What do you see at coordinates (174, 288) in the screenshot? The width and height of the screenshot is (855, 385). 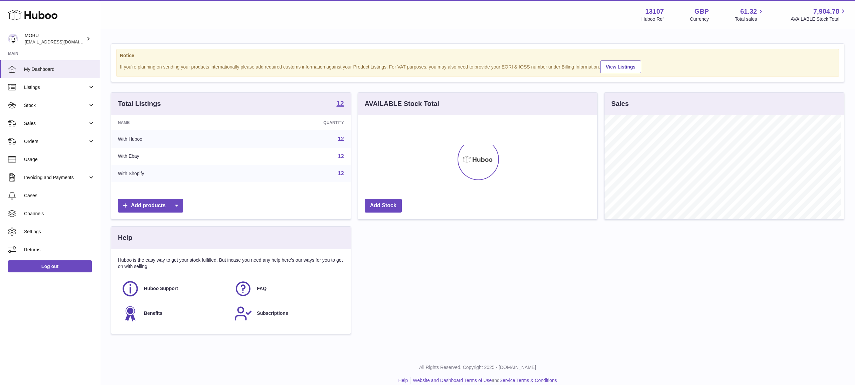 I see `a: Huboo Support` at bounding box center [174, 288].